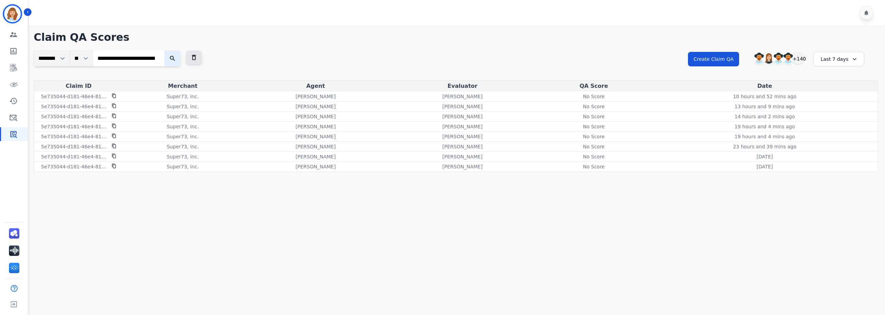 The height and width of the screenshot is (315, 885). Describe the element at coordinates (12, 14) in the screenshot. I see `img: Bordered avatar` at that location.